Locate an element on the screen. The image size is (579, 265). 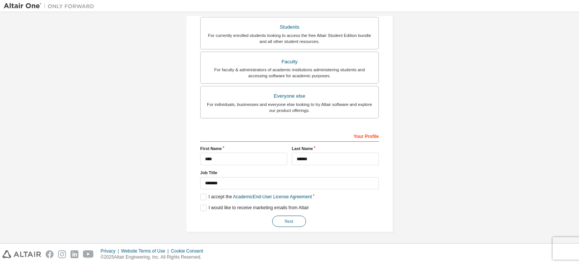
a: Academic End-User License Agreement is located at coordinates (272, 197).